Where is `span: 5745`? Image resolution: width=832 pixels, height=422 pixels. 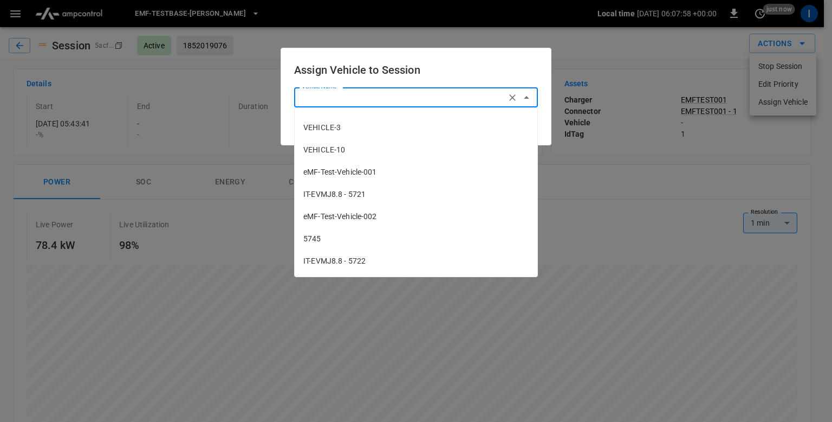 span: 5745 is located at coordinates (416, 238).